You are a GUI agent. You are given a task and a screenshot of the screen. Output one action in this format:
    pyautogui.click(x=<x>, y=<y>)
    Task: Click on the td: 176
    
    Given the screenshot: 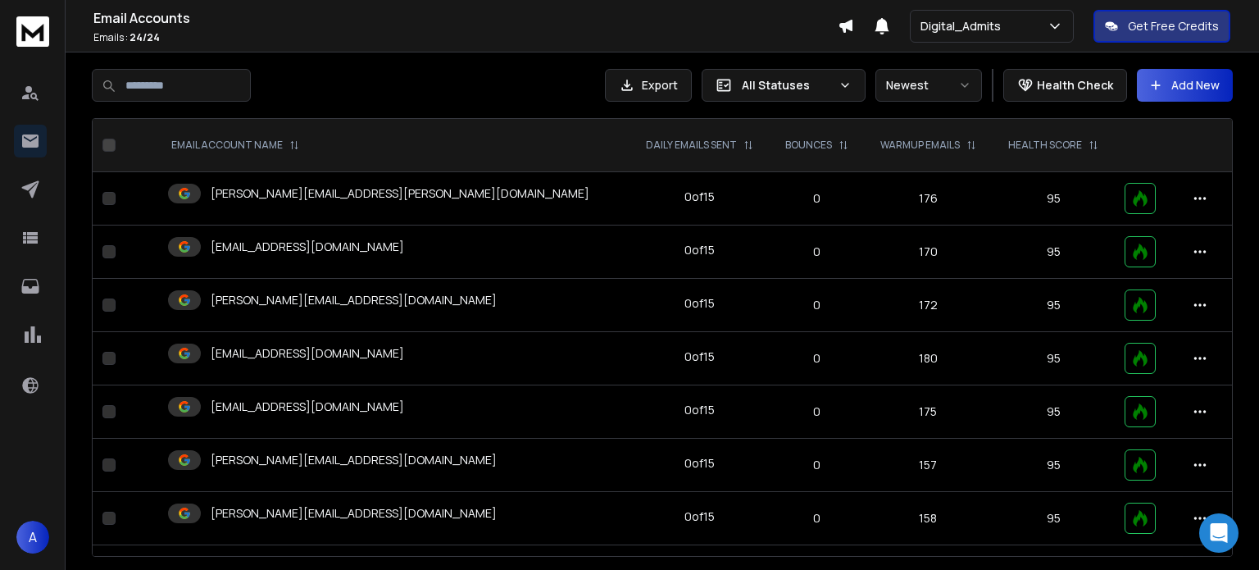 What is the action you would take?
    pyautogui.click(x=928, y=198)
    